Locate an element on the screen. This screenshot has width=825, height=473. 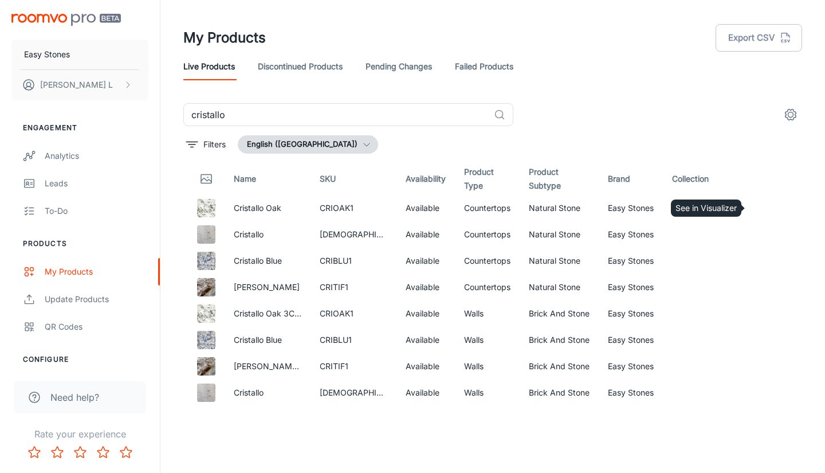
a: Cristallo Oak is located at coordinates (257, 207).